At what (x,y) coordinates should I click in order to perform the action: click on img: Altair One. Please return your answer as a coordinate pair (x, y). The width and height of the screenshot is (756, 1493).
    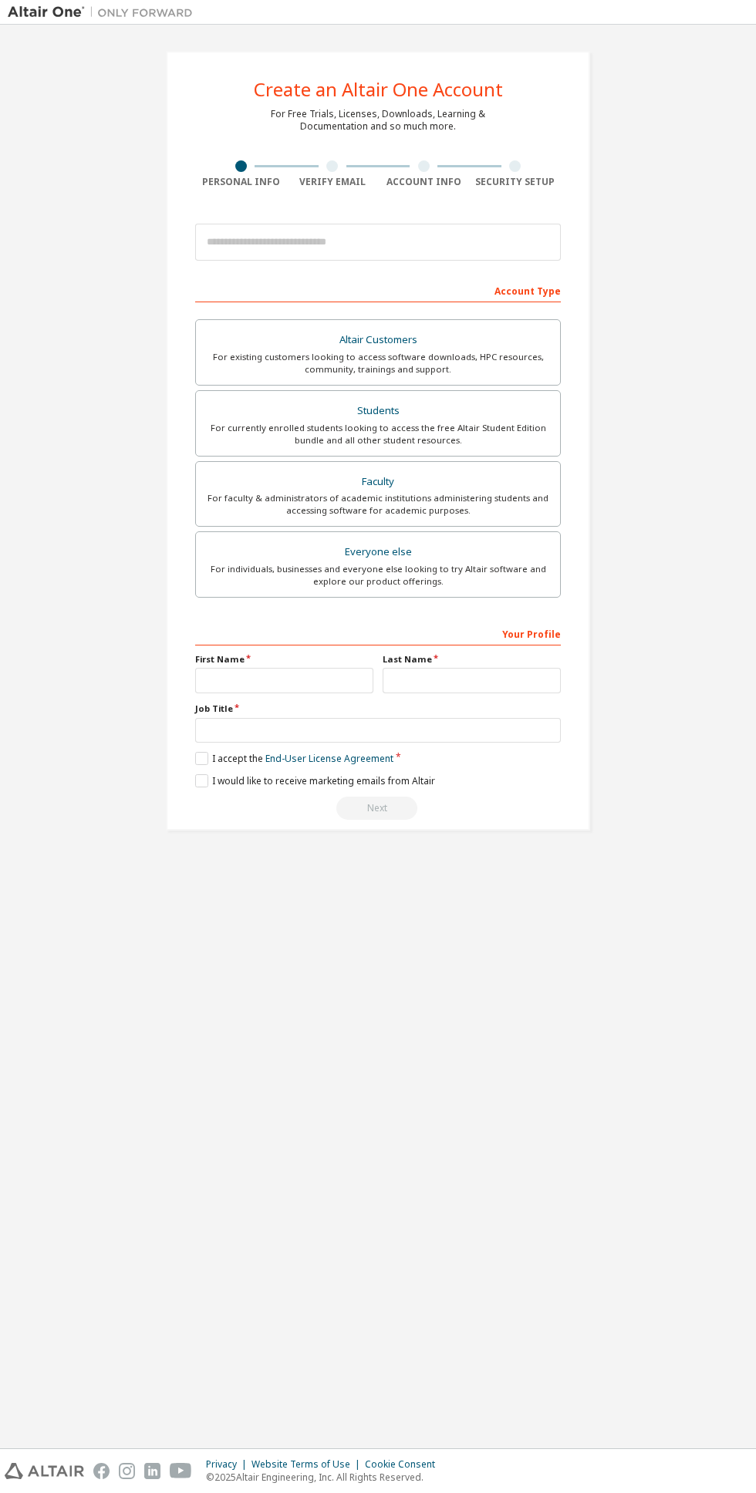
    Looking at the image, I should click on (104, 12).